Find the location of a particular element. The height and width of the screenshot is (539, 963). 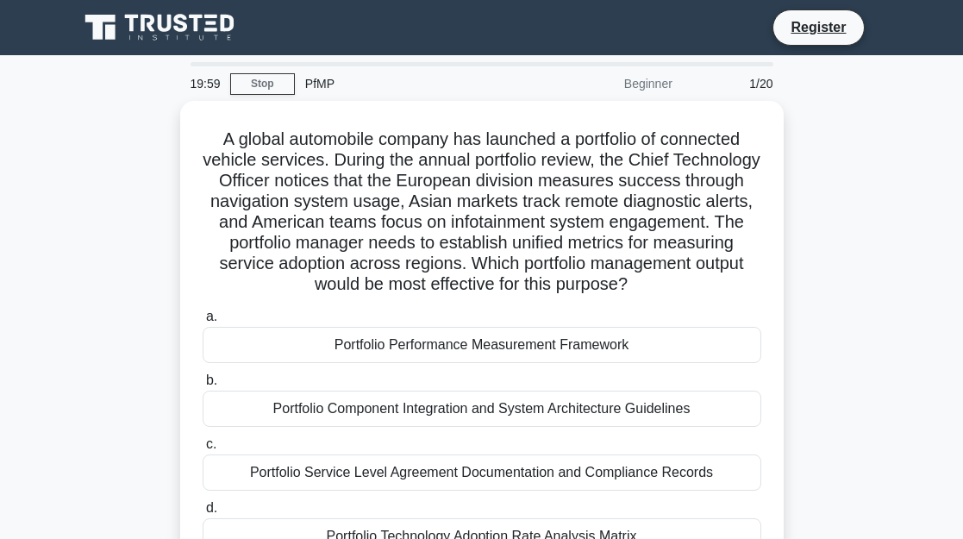

h5: A global automobile company has launched a portfolio of connected vehicle services. During the an... is located at coordinates (482, 212).